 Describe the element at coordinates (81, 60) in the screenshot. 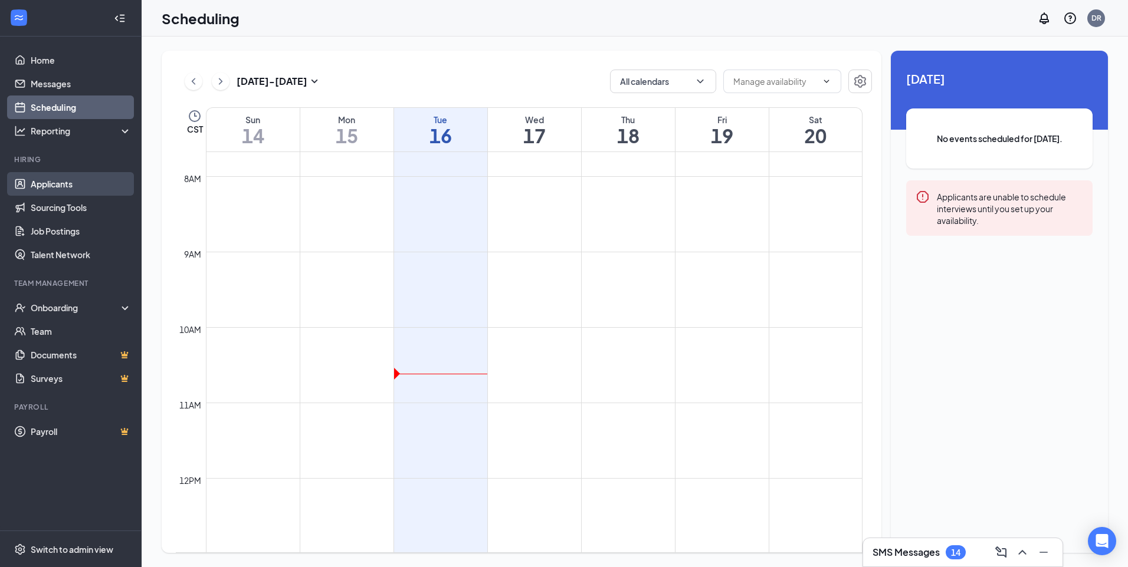

I see `a: Home` at that location.